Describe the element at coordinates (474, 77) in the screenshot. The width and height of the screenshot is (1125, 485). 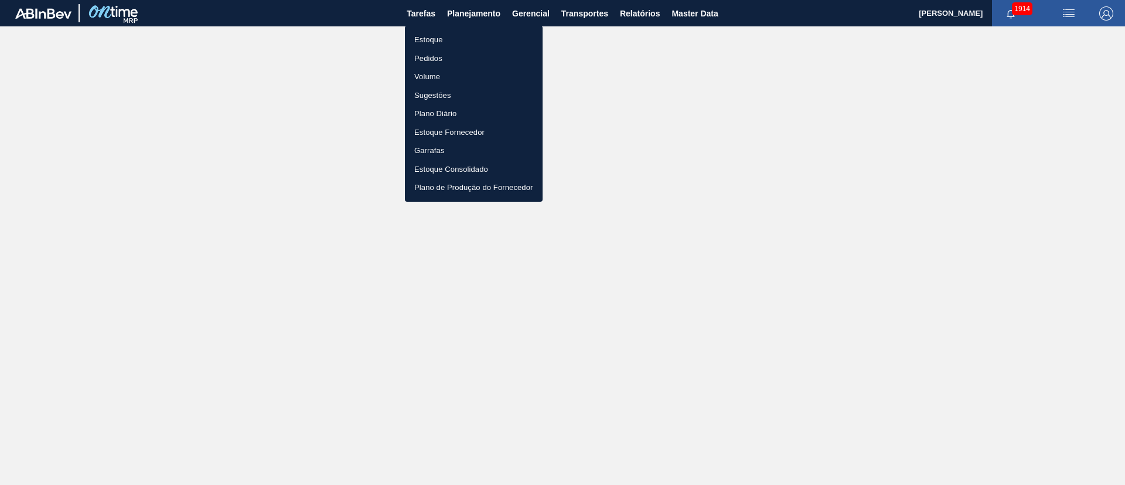
I see `li: Volume` at that location.